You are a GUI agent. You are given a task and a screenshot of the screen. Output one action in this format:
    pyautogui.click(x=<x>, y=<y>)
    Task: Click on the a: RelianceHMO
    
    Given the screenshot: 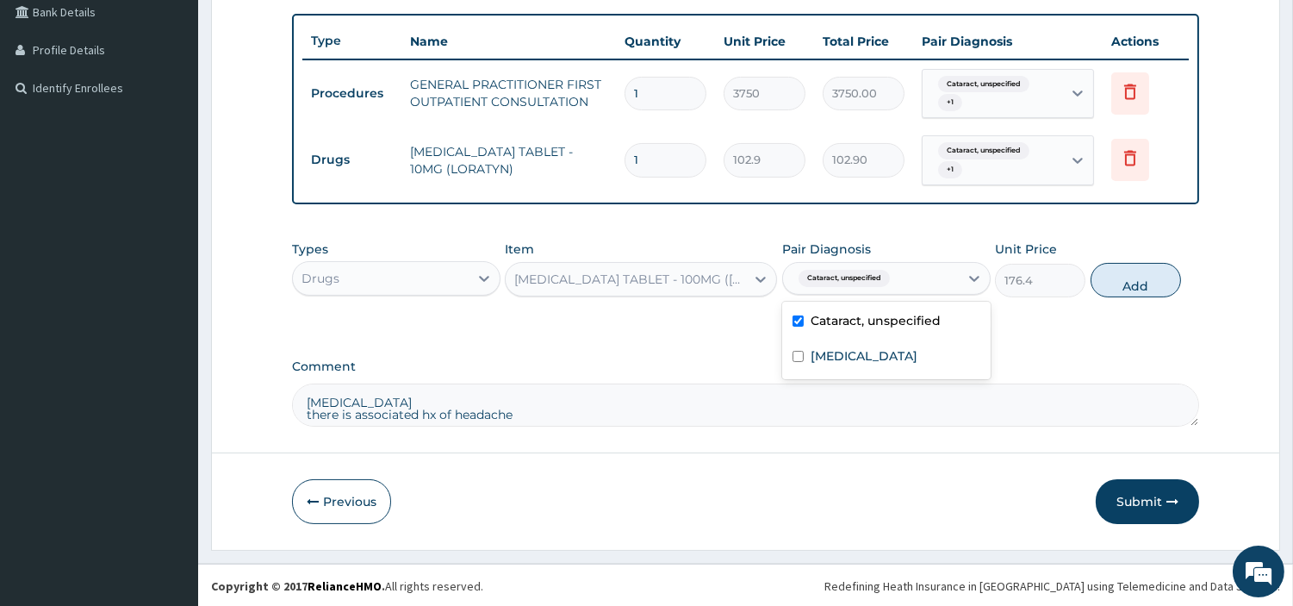 What is the action you would take?
    pyautogui.click(x=345, y=586)
    